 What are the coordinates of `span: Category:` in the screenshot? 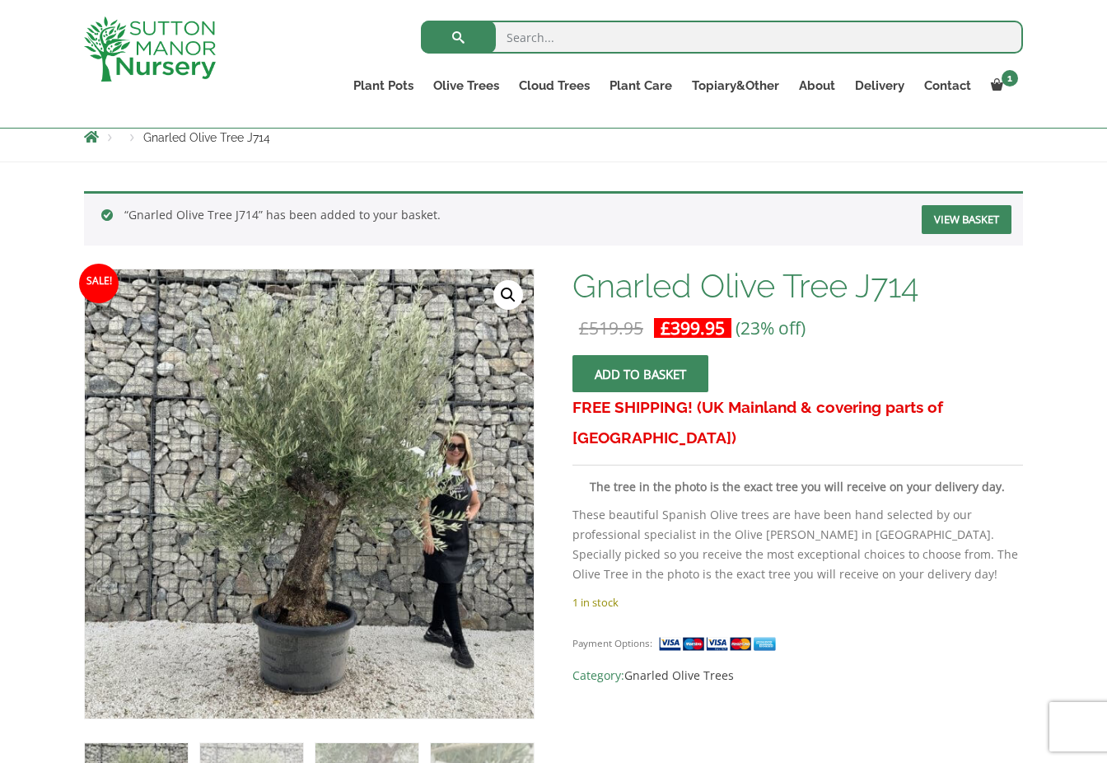 It's located at (797, 675).